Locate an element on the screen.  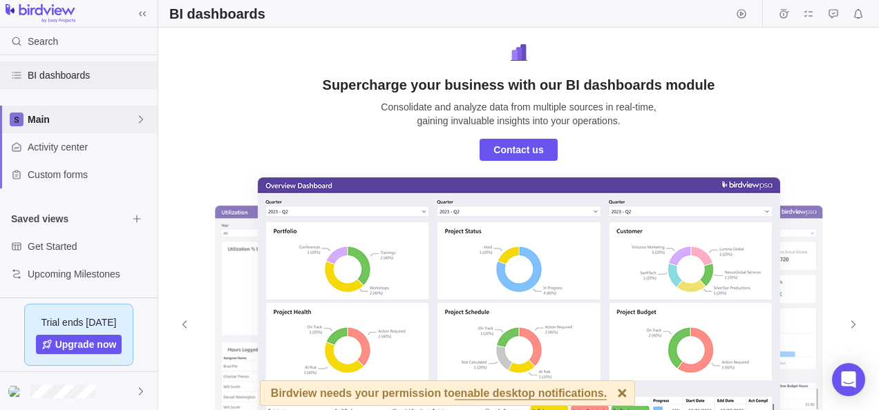
span: Saved views is located at coordinates (69, 219).